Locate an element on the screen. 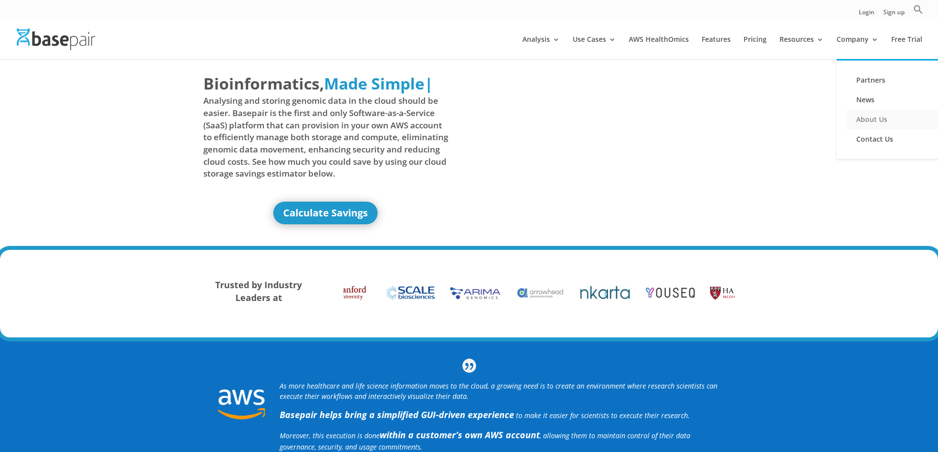 The height and width of the screenshot is (452, 938). img: Basepair is located at coordinates (56, 39).